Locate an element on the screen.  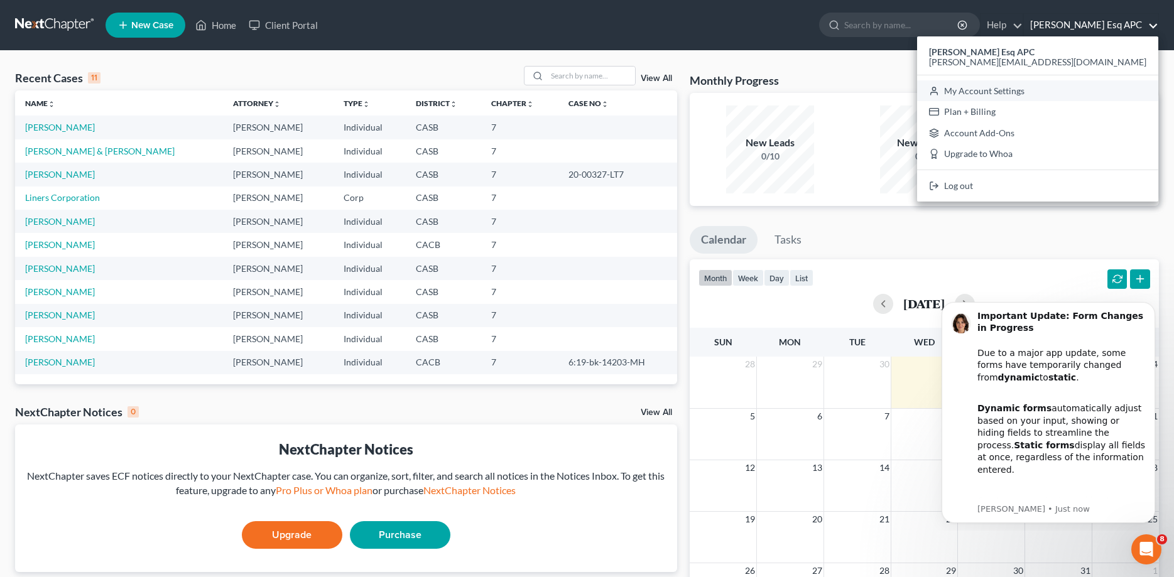
div: New Clients is located at coordinates (924, 143).